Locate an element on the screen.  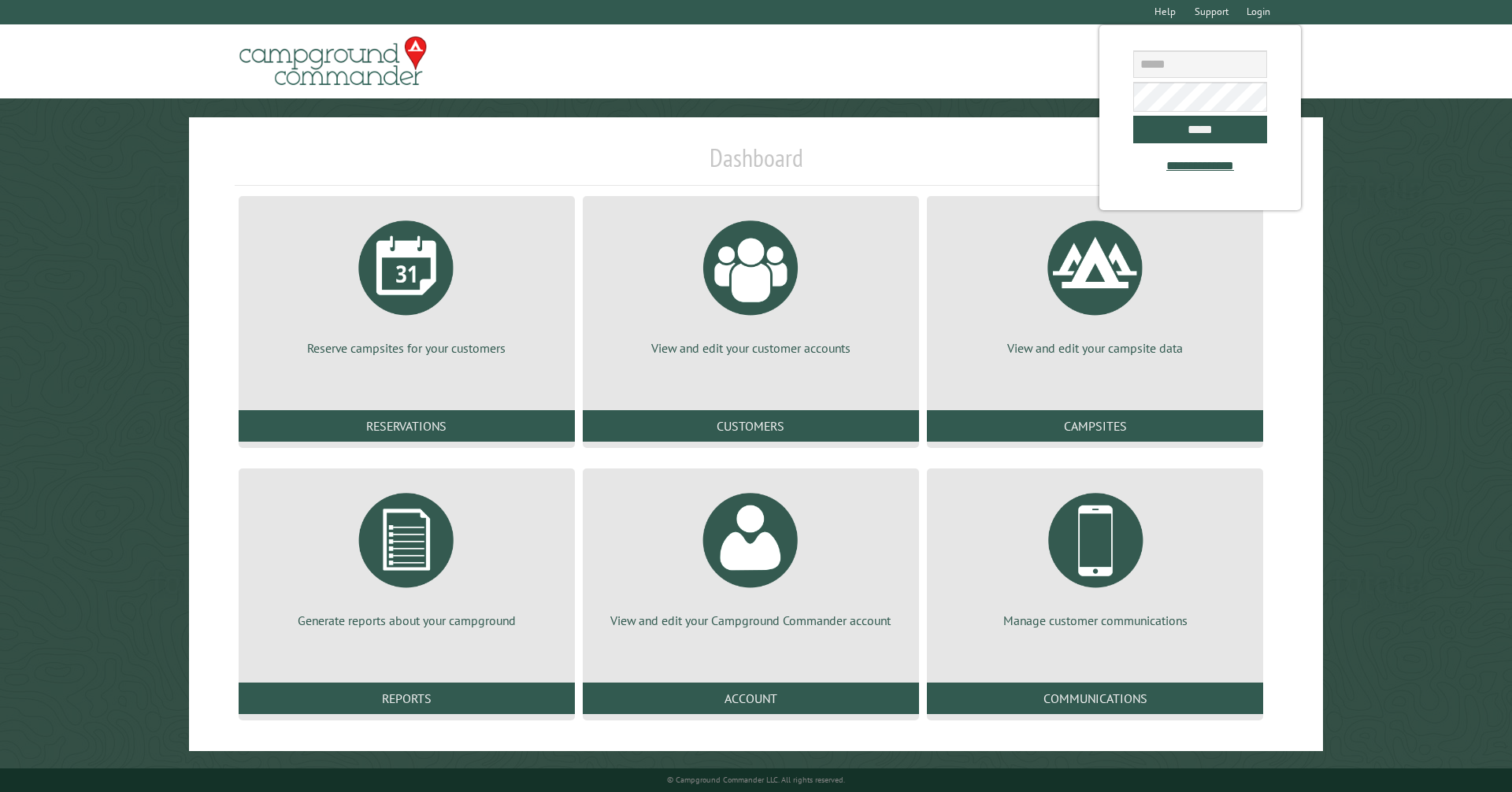
a: View and edit your campsite data is located at coordinates (1094, 283).